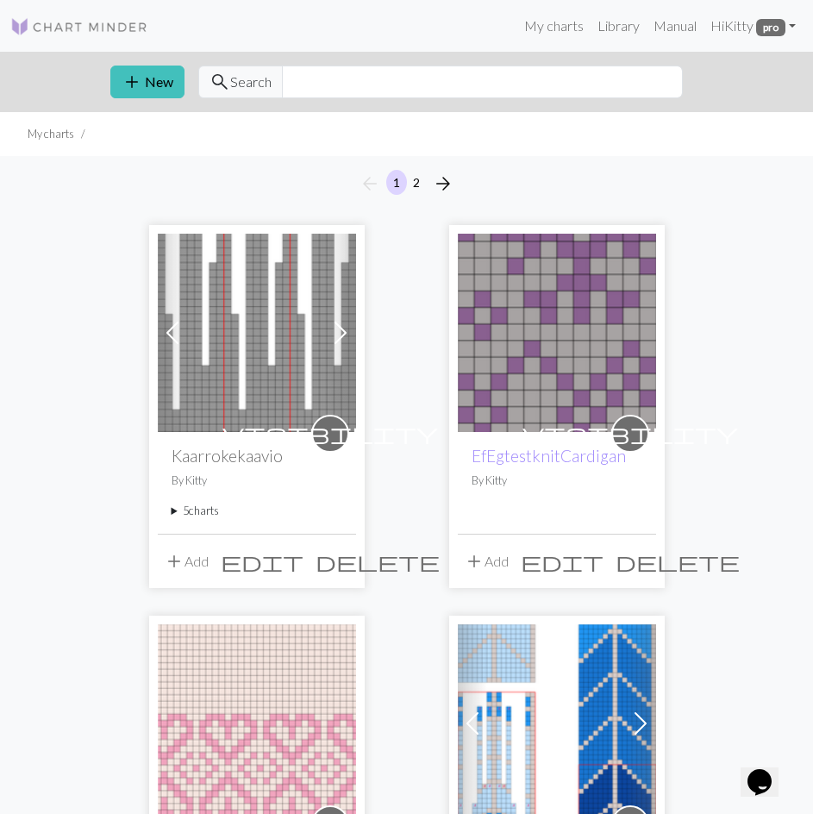 The width and height of the screenshot is (813, 814). Describe the element at coordinates (553, 26) in the screenshot. I see `a: My charts` at that location.